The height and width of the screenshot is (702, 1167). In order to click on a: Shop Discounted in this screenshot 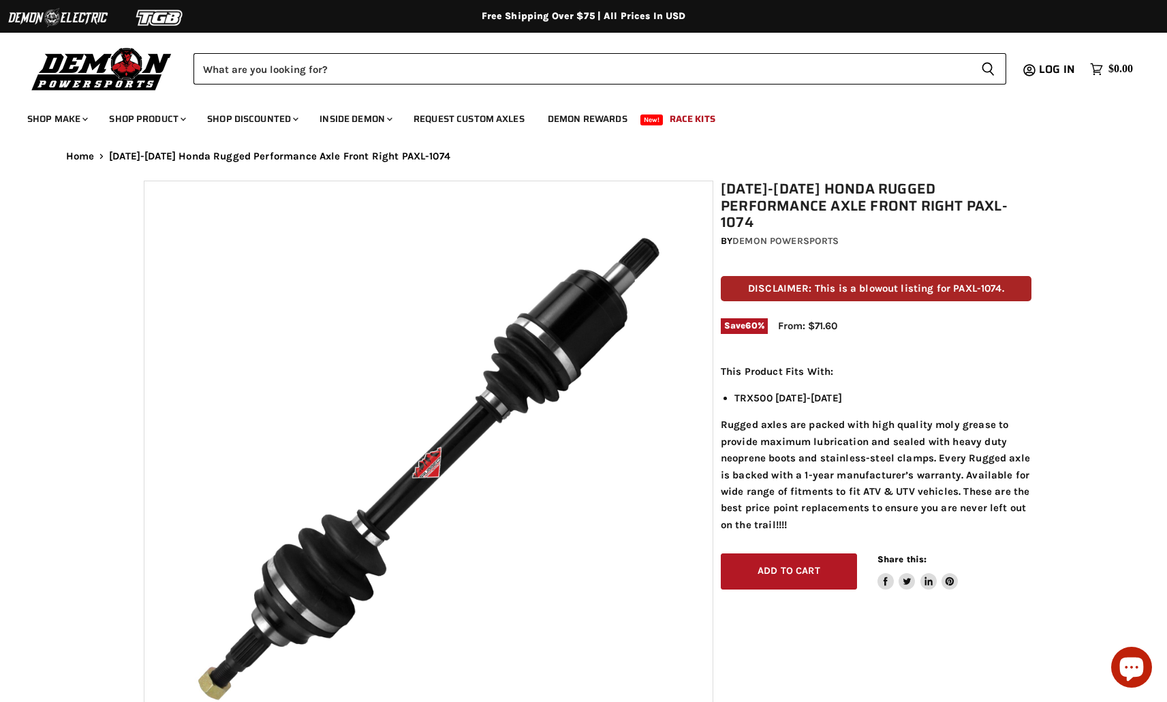, I will do `click(251, 119)`.